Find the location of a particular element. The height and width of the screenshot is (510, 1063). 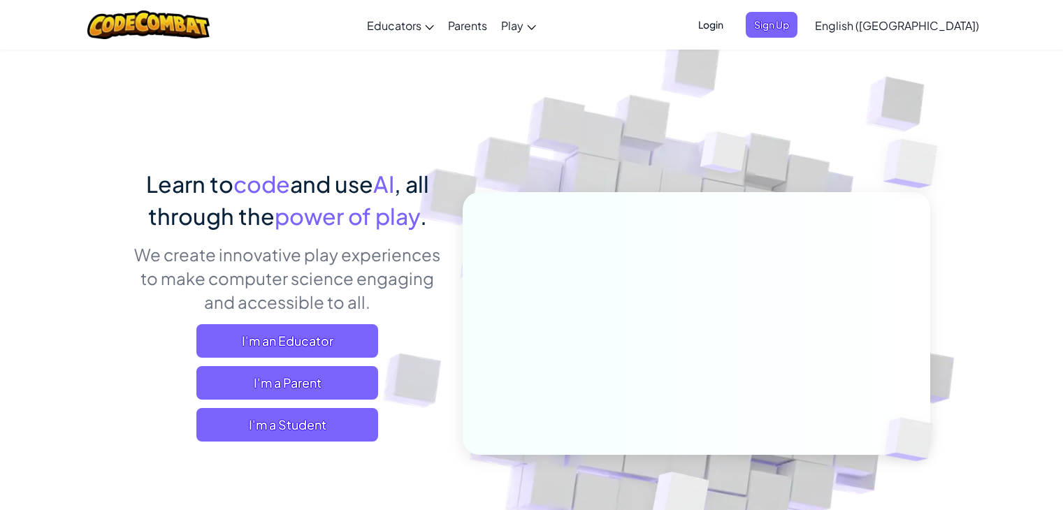

span: I'm an Educator is located at coordinates (287, 341).